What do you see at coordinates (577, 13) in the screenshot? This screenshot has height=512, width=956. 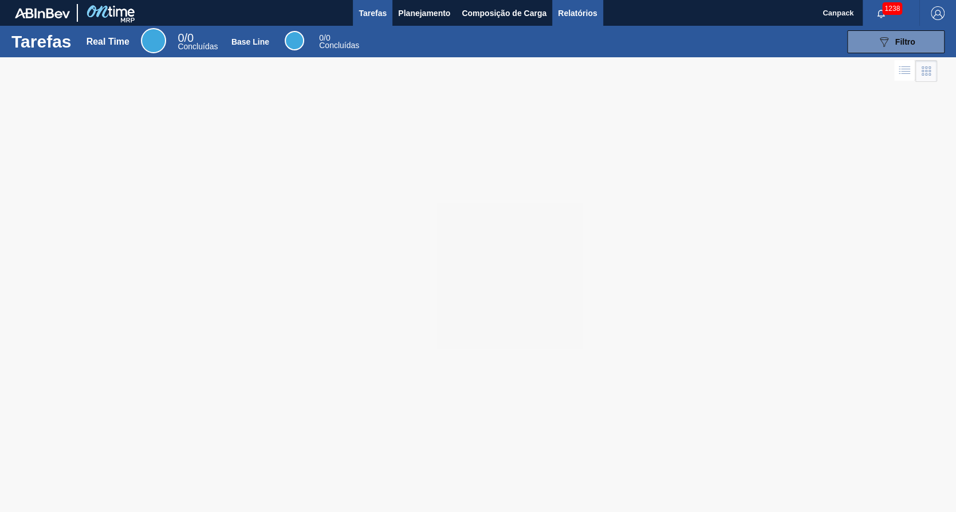 I see `span: Relatórios` at bounding box center [577, 13].